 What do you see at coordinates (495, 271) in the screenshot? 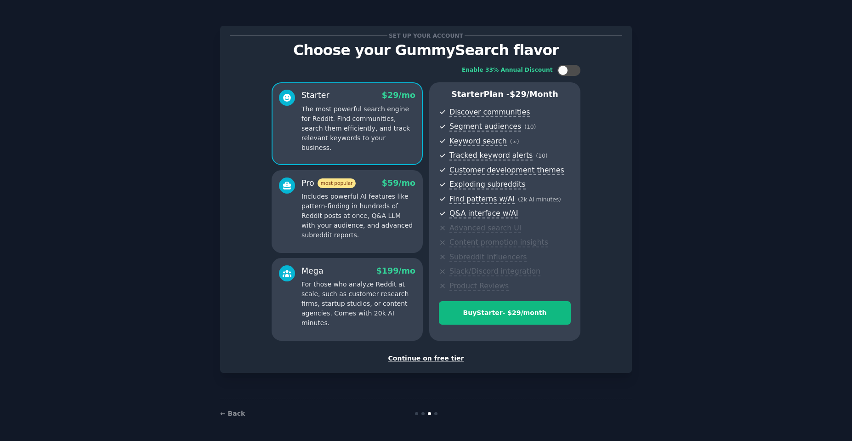
I see `span: Slack/Discord integration` at bounding box center [495, 271].